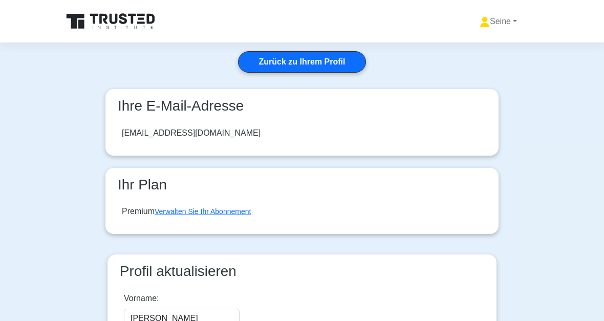 This screenshot has height=321, width=604. What do you see at coordinates (302, 271) in the screenshot?
I see `h3: Profil aktualisieren` at bounding box center [302, 271].